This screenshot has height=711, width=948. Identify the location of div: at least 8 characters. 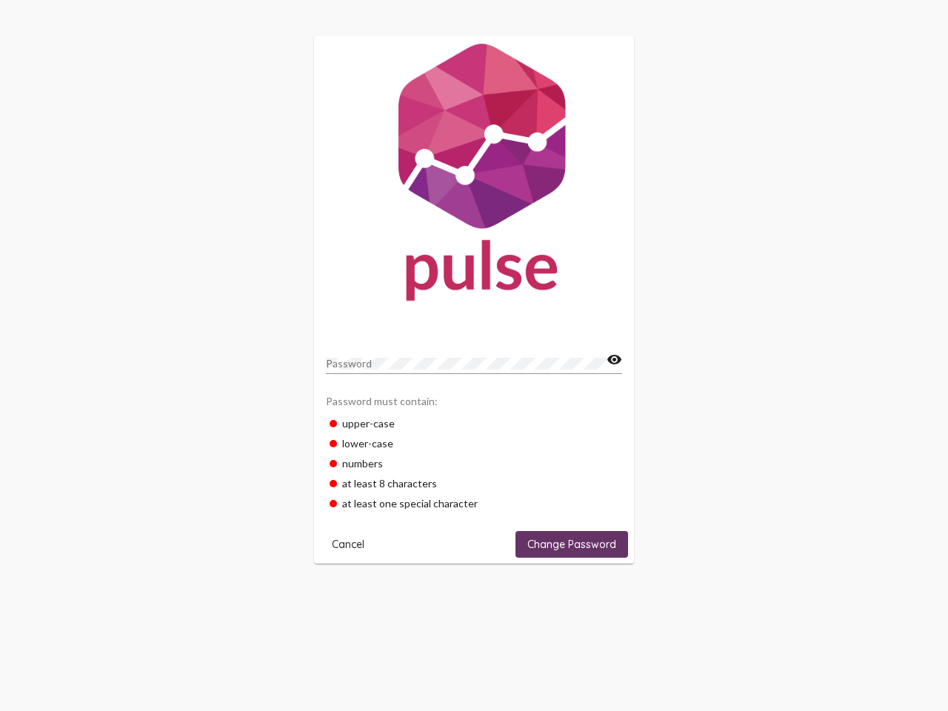
(474, 483).